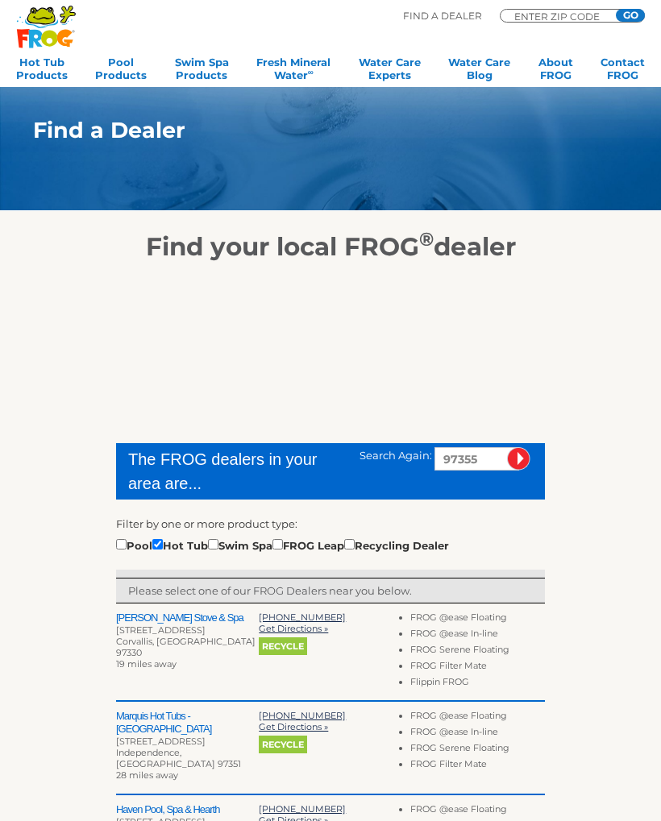 Image resolution: width=661 pixels, height=821 pixels. Describe the element at coordinates (121, 72) in the screenshot. I see `a: PoolProducts` at that location.